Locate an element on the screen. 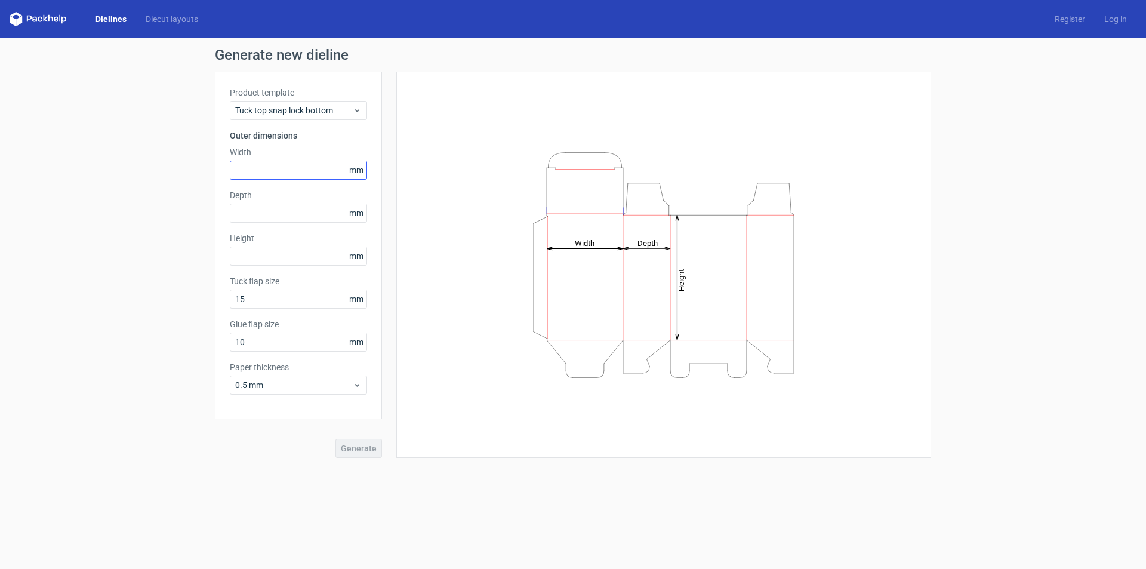 The width and height of the screenshot is (1146, 569). tspan: Depth is located at coordinates (648, 242).